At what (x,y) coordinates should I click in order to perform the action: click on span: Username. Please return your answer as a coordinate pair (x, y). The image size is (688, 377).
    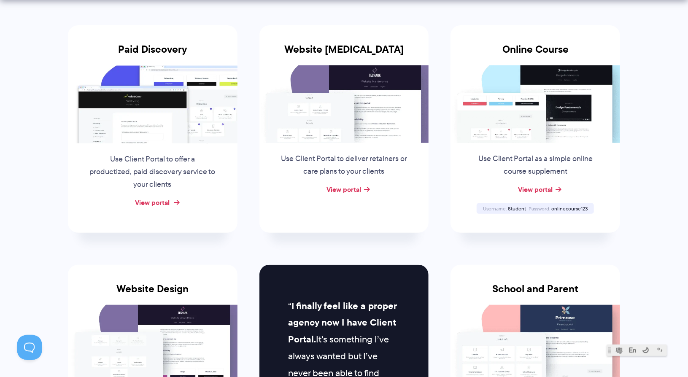
    Looking at the image, I should click on (495, 208).